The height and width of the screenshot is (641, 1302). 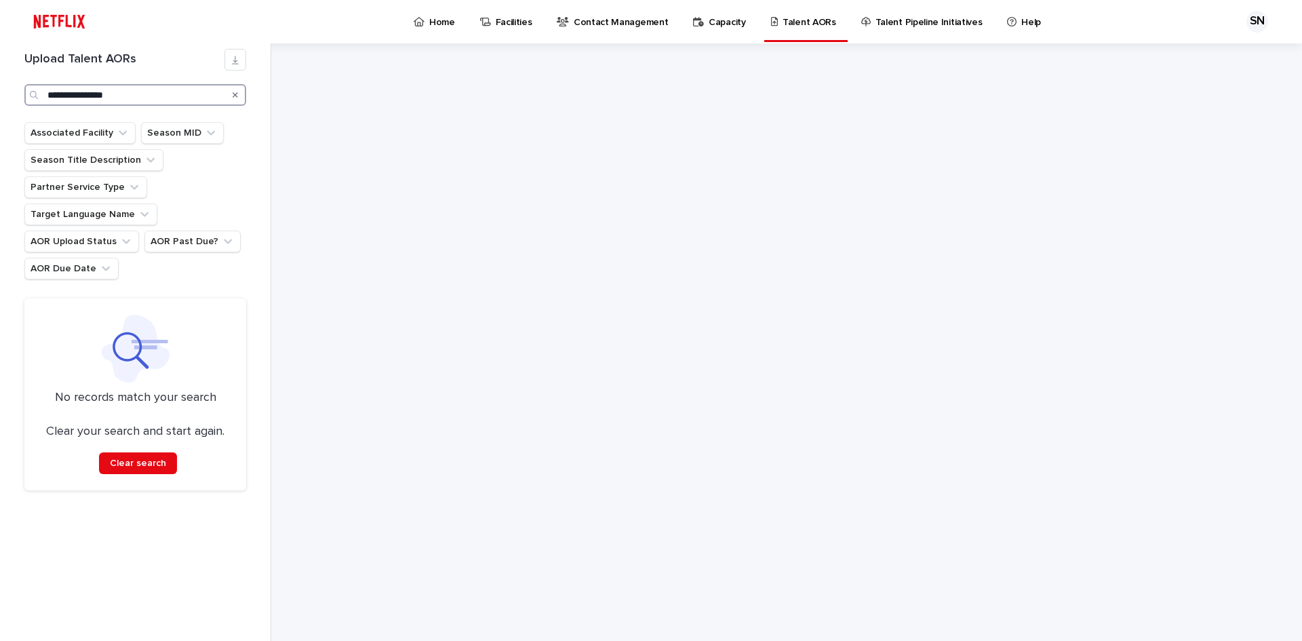 I want to click on h1: Upload Talent AORs, so click(x=124, y=60).